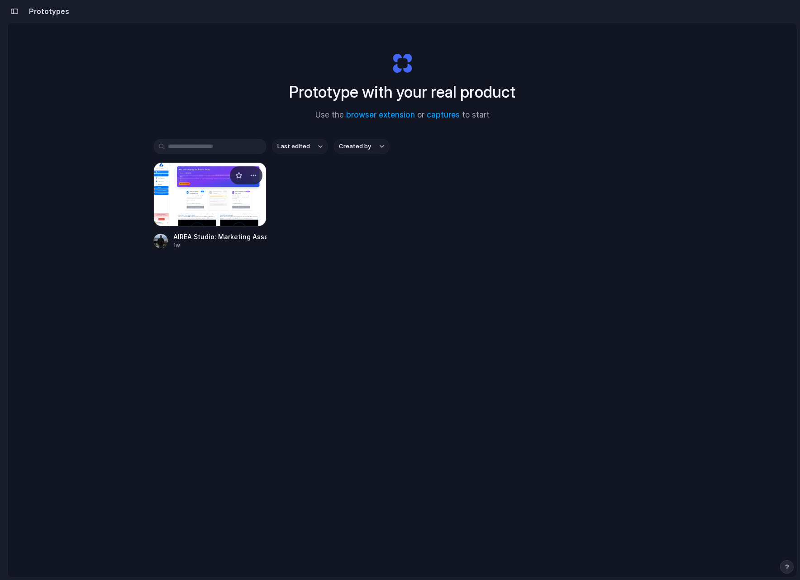 This screenshot has height=580, width=800. Describe the element at coordinates (443, 115) in the screenshot. I see `a: captures` at that location.